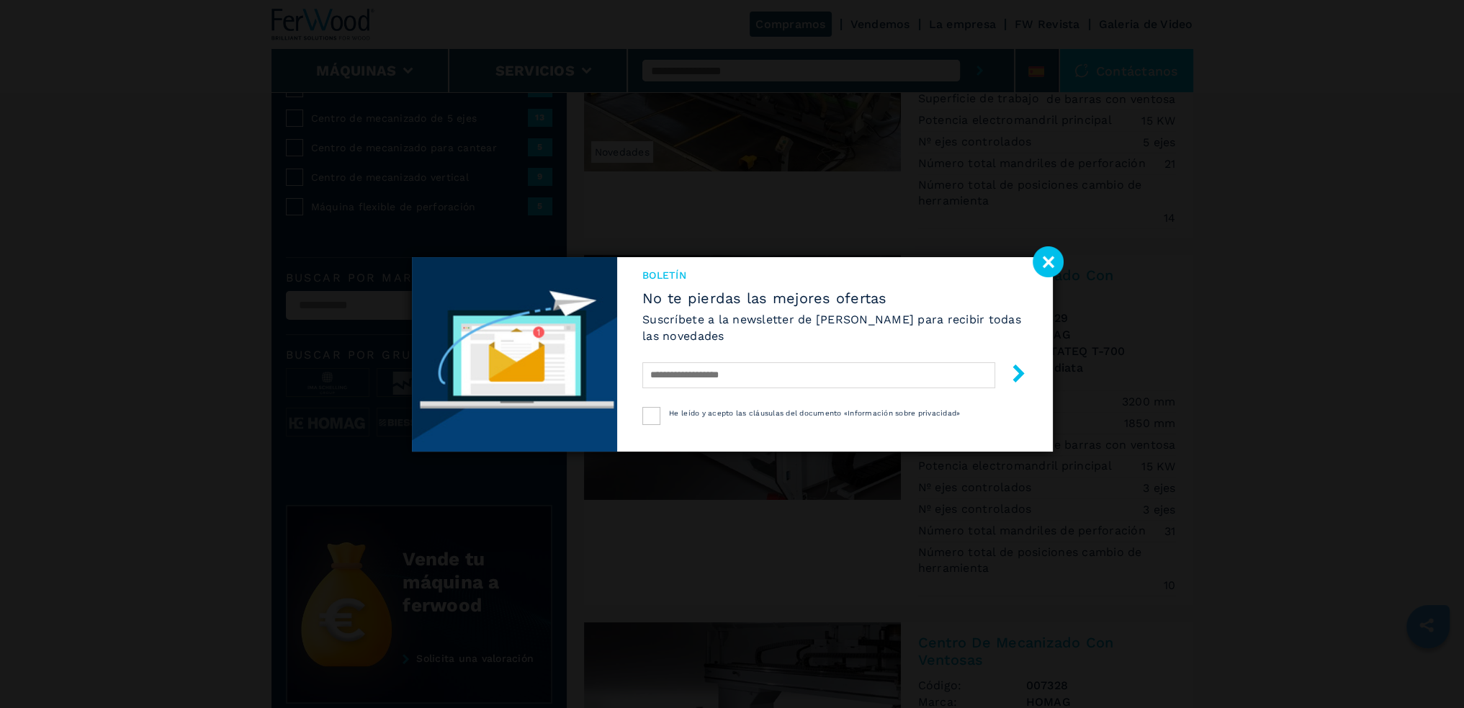 The width and height of the screenshot is (1464, 708). I want to click on span: No te pierdas las mejores ofertas, so click(835, 298).